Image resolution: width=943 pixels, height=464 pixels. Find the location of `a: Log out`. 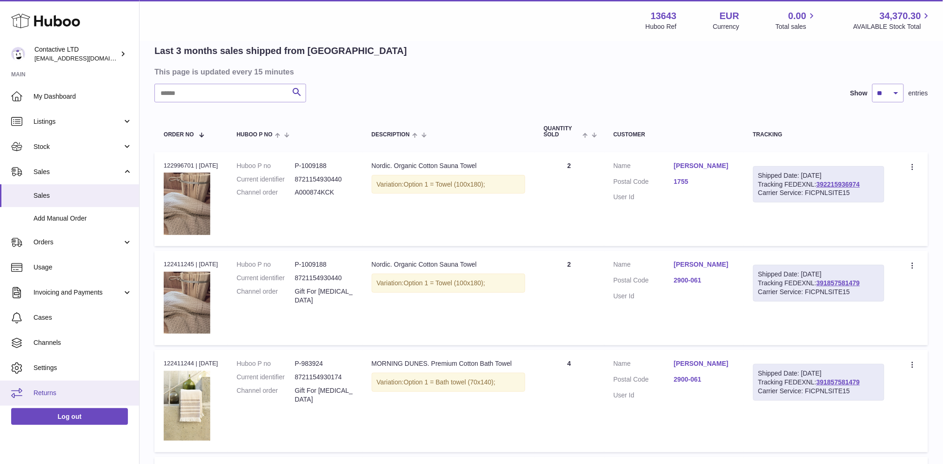

a: Log out is located at coordinates (69, 416).